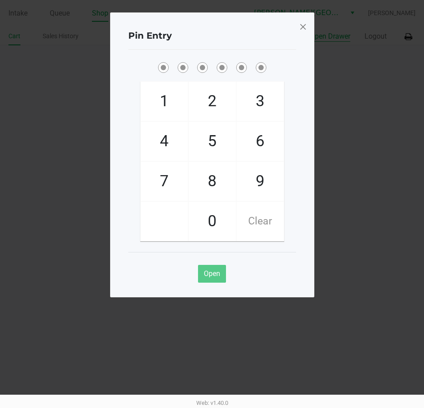  I want to click on span: 1, so click(164, 101).